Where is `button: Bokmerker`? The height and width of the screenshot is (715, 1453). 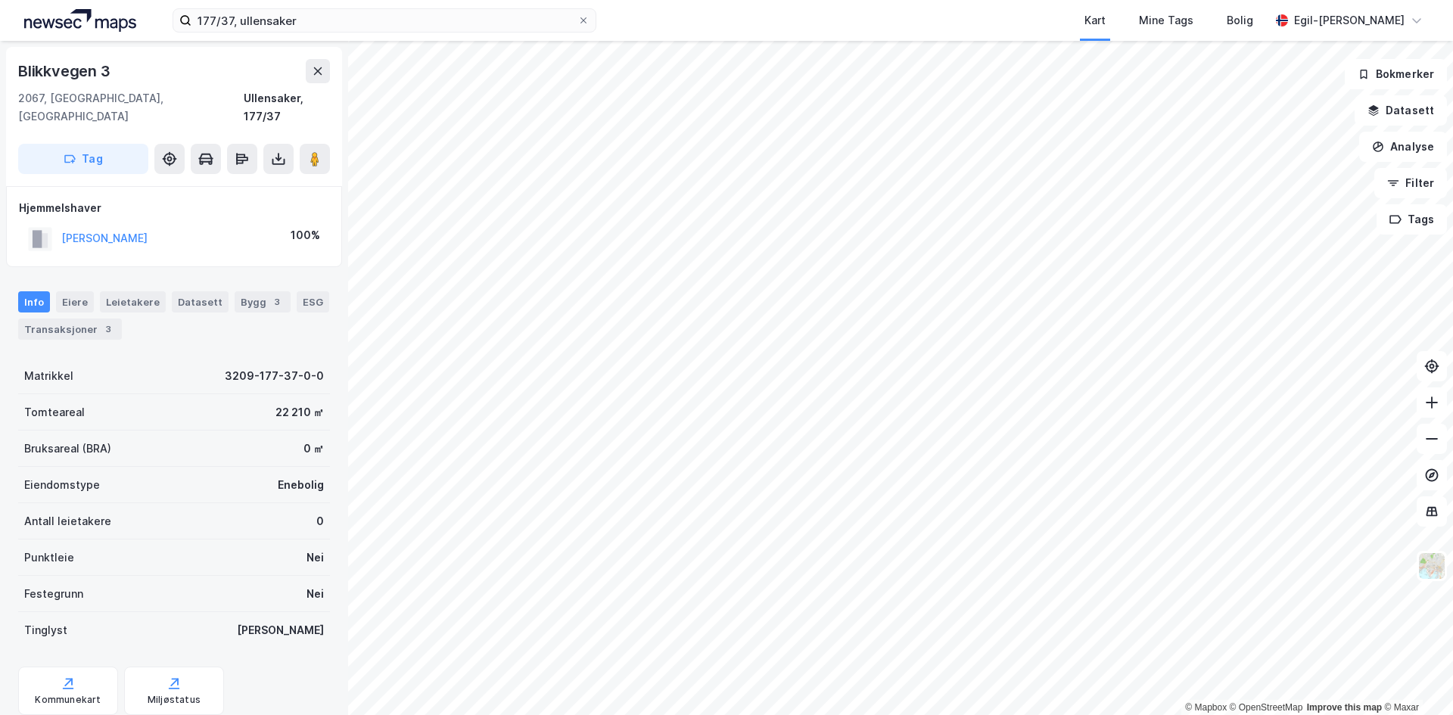
button: Bokmerker is located at coordinates (1396, 74).